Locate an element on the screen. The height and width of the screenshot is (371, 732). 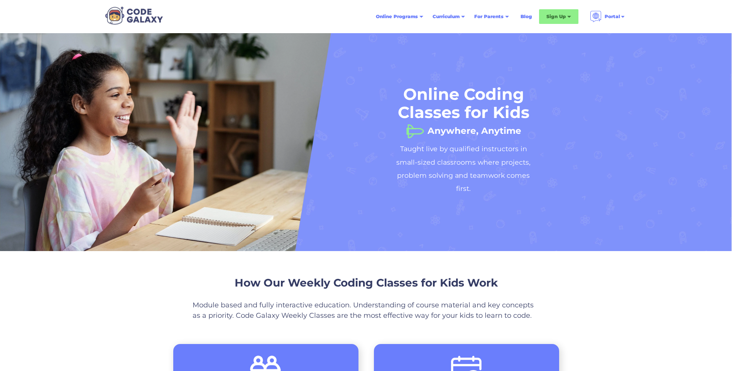
div: Online Programs is located at coordinates (397, 17).